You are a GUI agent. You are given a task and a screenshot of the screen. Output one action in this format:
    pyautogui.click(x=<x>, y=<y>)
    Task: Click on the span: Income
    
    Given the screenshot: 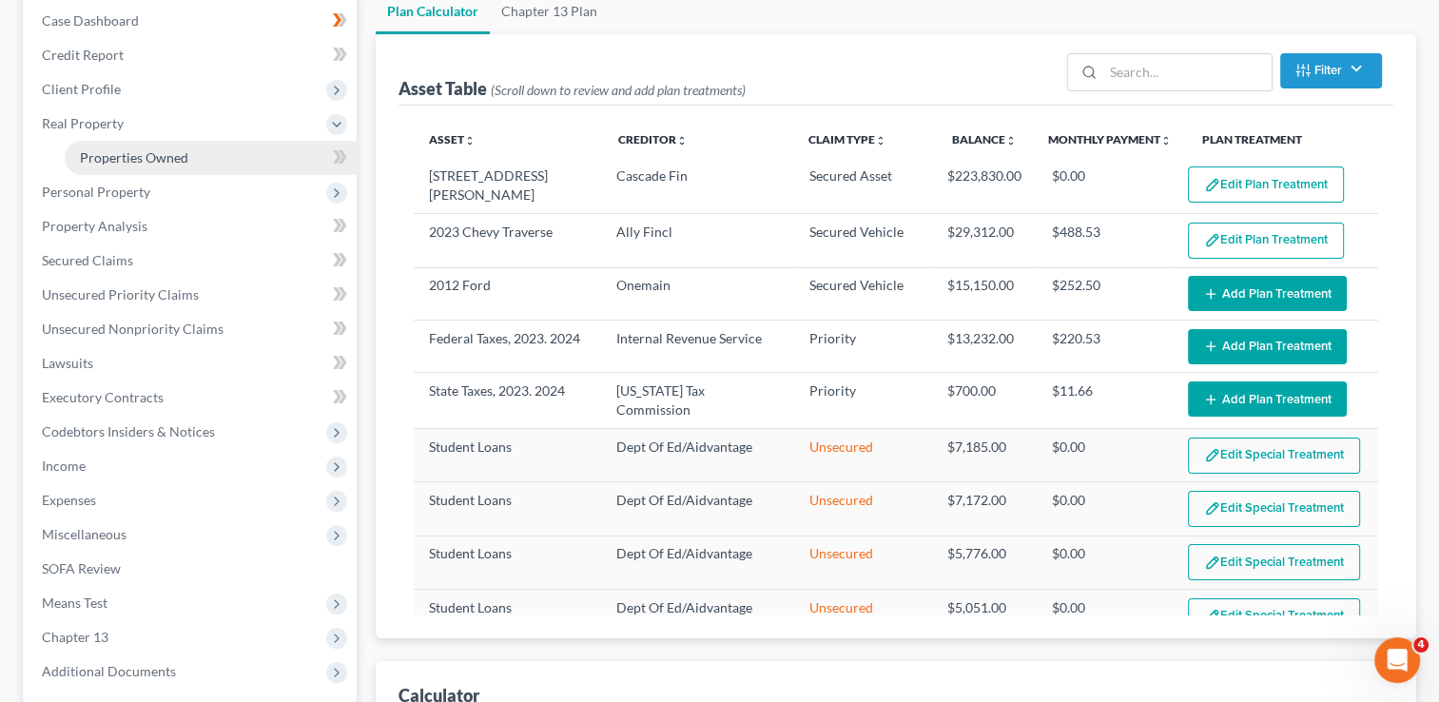 What is the action you would take?
    pyautogui.click(x=64, y=465)
    